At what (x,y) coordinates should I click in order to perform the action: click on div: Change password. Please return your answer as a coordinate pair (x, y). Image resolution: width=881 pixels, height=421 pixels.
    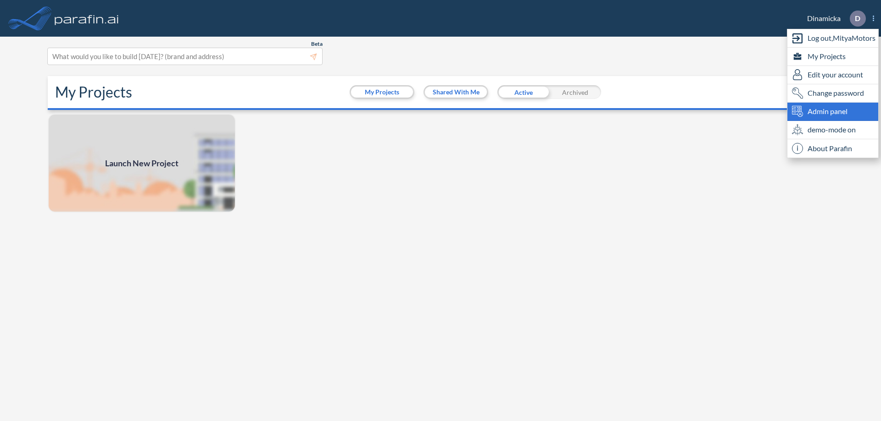
    Looking at the image, I should click on (832, 94).